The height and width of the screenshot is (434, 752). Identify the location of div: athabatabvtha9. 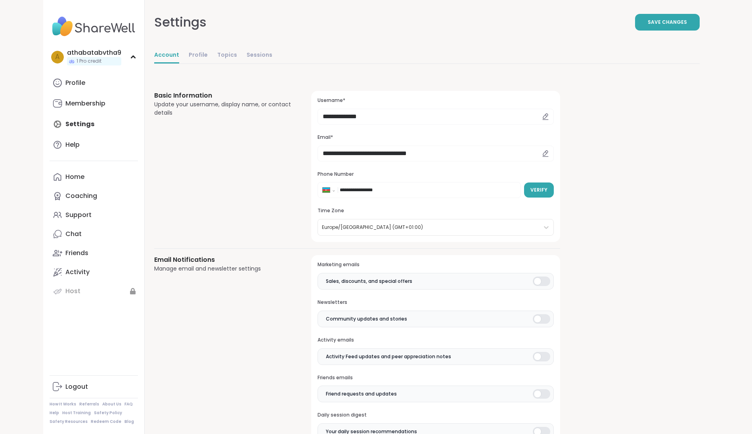
(94, 53).